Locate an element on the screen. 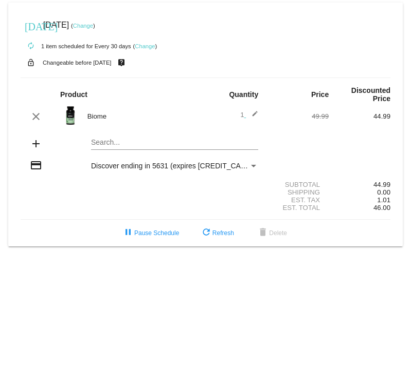 This screenshot has height=366, width=411. mat-icon: autorenew is located at coordinates (31, 46).